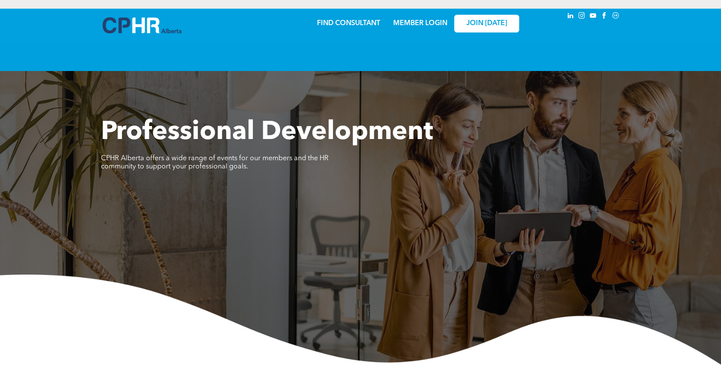 This screenshot has height=385, width=721. Describe the element at coordinates (267, 133) in the screenshot. I see `span: Professional Development` at that location.